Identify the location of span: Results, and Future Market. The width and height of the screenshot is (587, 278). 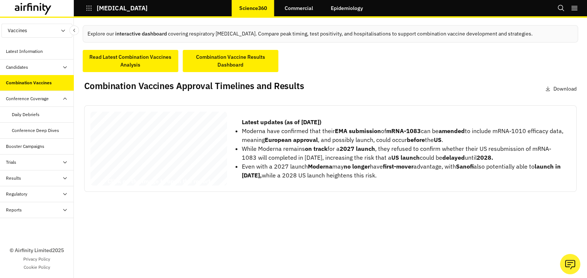
(145, 155).